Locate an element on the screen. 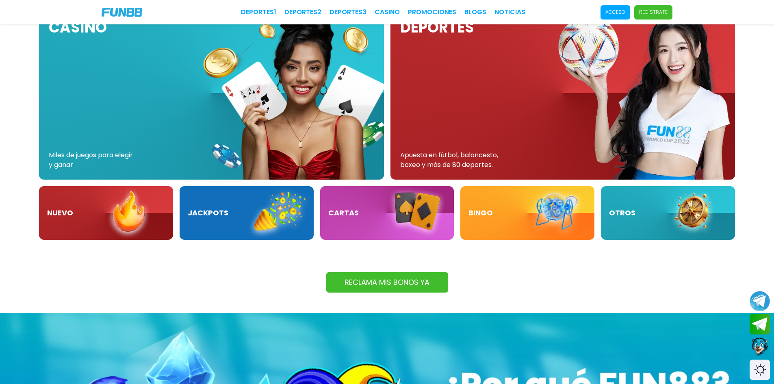 The width and height of the screenshot is (774, 384). p: BINGO is located at coordinates (494, 213).